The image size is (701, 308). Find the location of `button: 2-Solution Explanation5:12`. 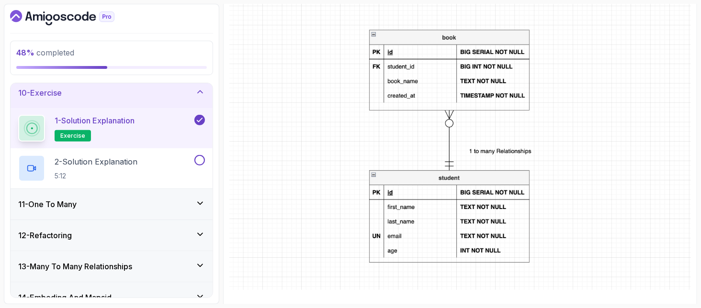

button: 2-Solution Explanation5:12 is located at coordinates (112, 169).